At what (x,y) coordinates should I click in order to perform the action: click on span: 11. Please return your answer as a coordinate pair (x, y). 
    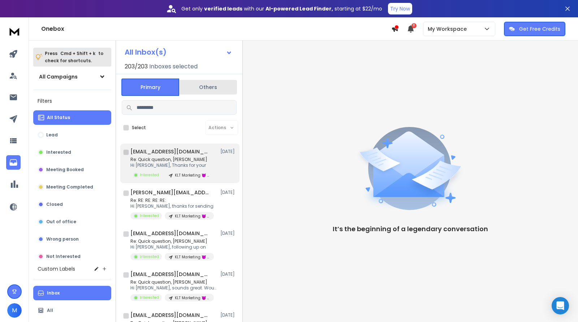
    Looking at the image, I should click on (414, 26).